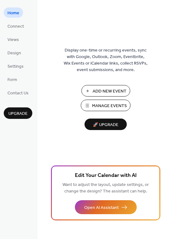 This screenshot has width=174, height=239. I want to click on span: Open AI Assistant, so click(101, 208).